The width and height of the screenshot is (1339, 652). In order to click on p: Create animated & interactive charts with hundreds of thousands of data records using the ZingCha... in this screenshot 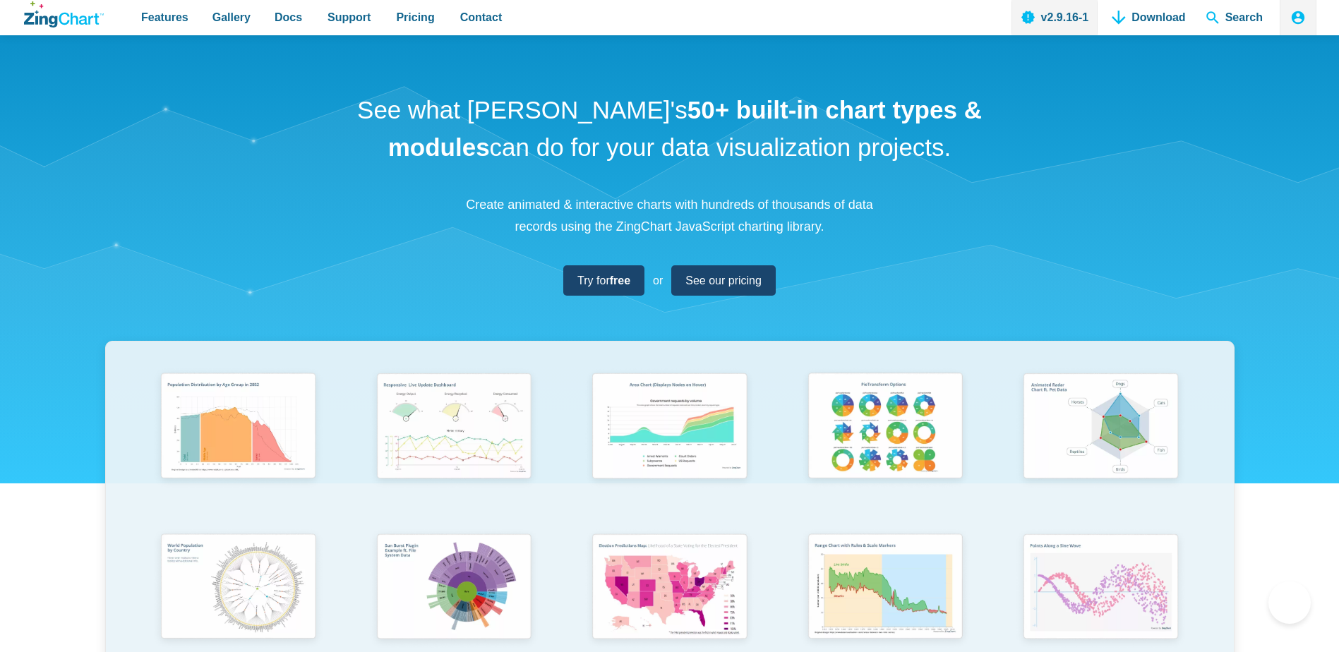, I will do `click(670, 215)`.